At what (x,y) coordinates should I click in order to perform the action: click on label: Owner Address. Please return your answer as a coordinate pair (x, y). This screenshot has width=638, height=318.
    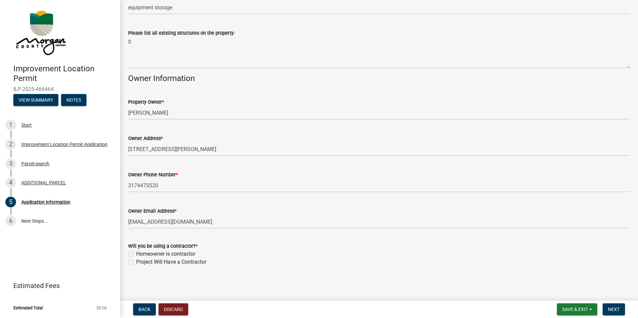
    Looking at the image, I should click on (145, 139).